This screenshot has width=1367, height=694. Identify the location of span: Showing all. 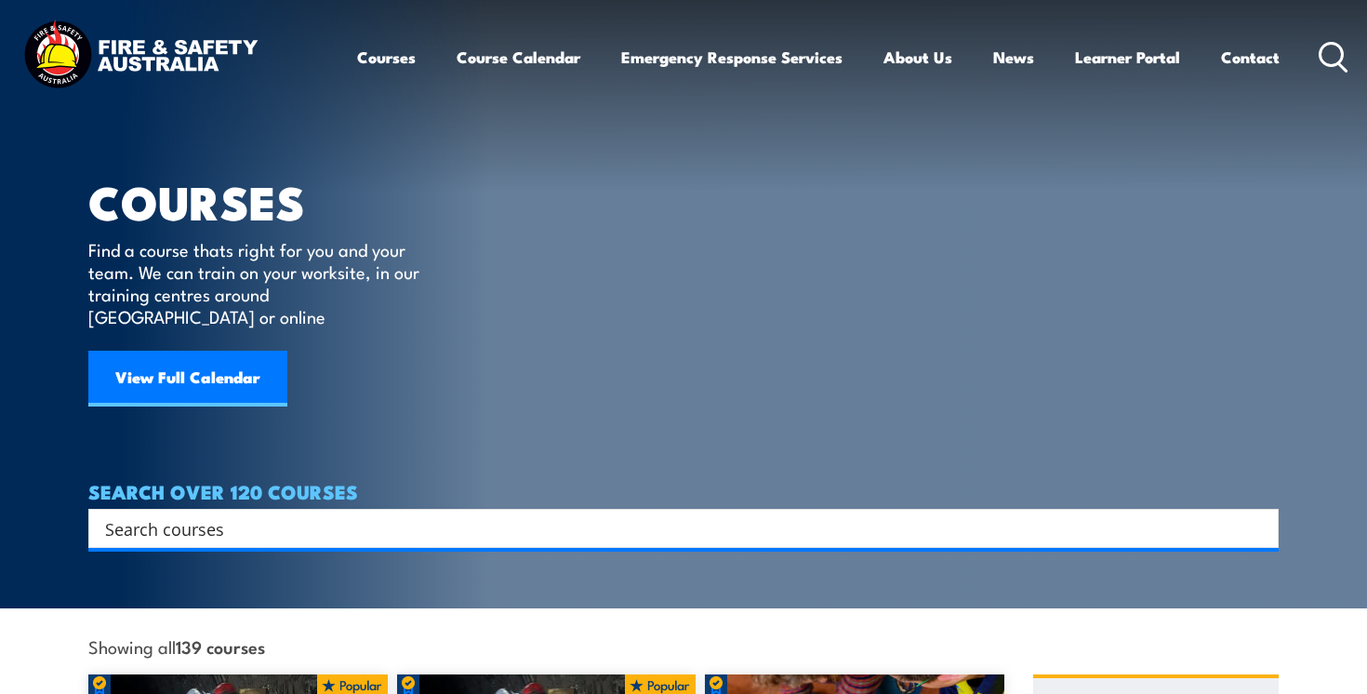
(177, 645).